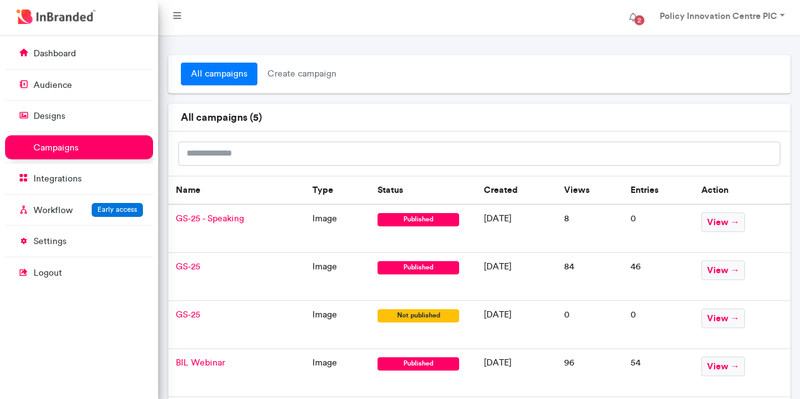  What do you see at coordinates (302, 74) in the screenshot?
I see `span: create campaign` at bounding box center [302, 74].